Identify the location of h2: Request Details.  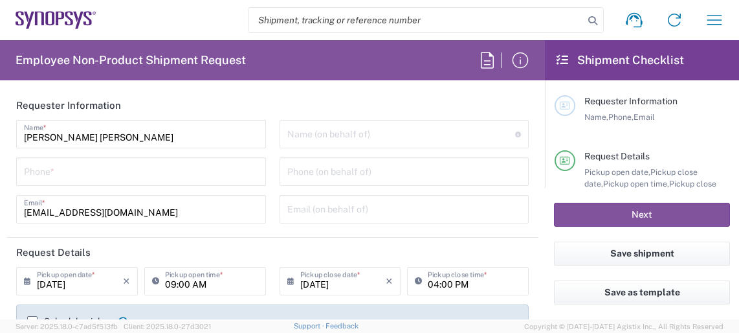
(53, 252).